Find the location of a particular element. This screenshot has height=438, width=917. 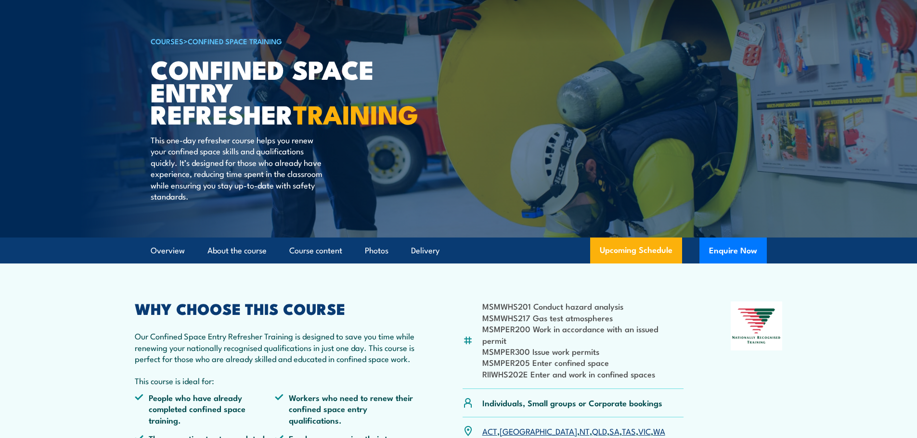

img: Nationally Recognised Training logo. is located at coordinates (756, 326).